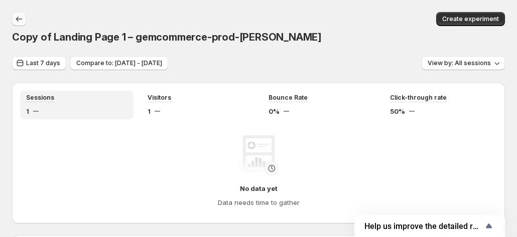 This screenshot has width=517, height=237. Describe the element at coordinates (159, 98) in the screenshot. I see `span: Visitors` at that location.